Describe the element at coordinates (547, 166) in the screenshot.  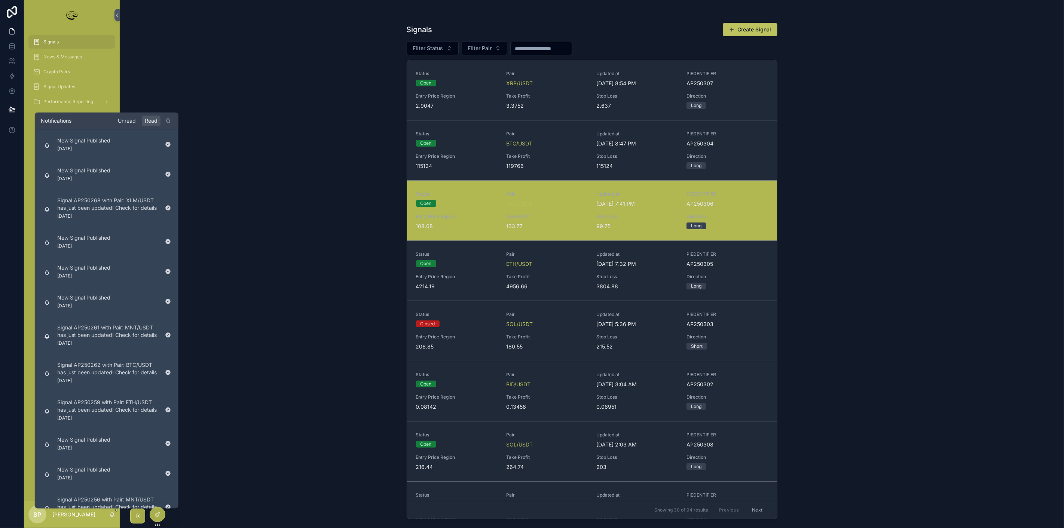
I see `span: 119766` at that location.